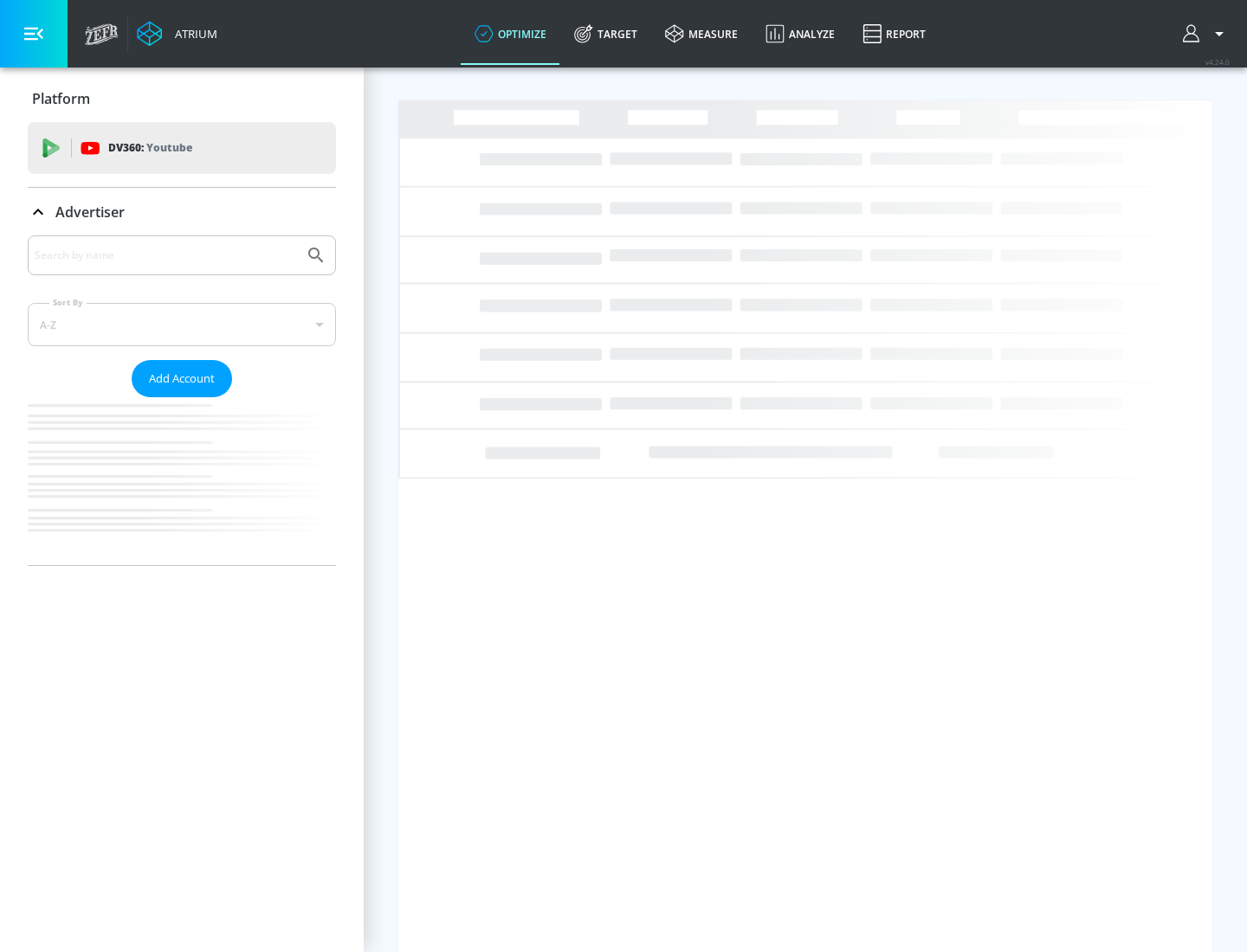  What do you see at coordinates (182, 148) in the screenshot?
I see `div: DV360: Youtube` at bounding box center [182, 148].